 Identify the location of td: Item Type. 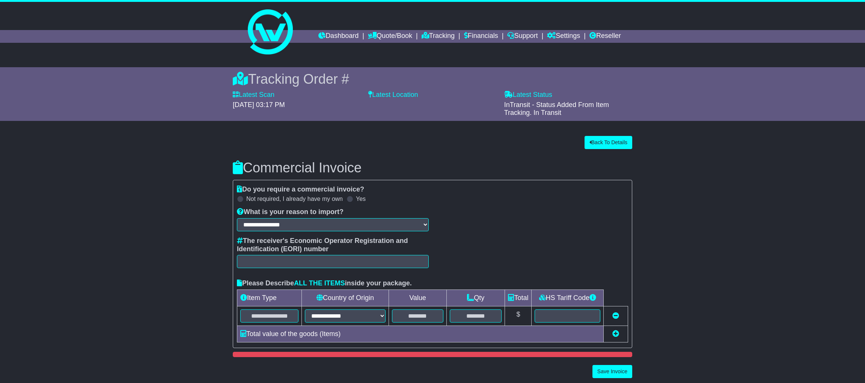
(269, 298).